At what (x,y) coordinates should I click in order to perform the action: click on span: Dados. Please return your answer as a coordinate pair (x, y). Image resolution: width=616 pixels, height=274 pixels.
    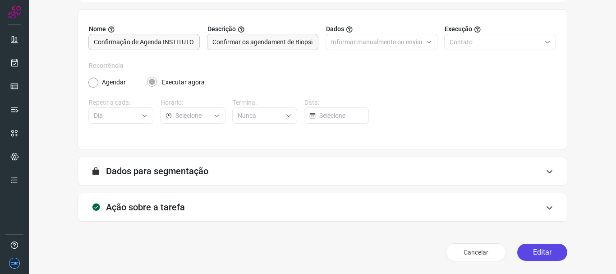
    Looking at the image, I should click on (335, 29).